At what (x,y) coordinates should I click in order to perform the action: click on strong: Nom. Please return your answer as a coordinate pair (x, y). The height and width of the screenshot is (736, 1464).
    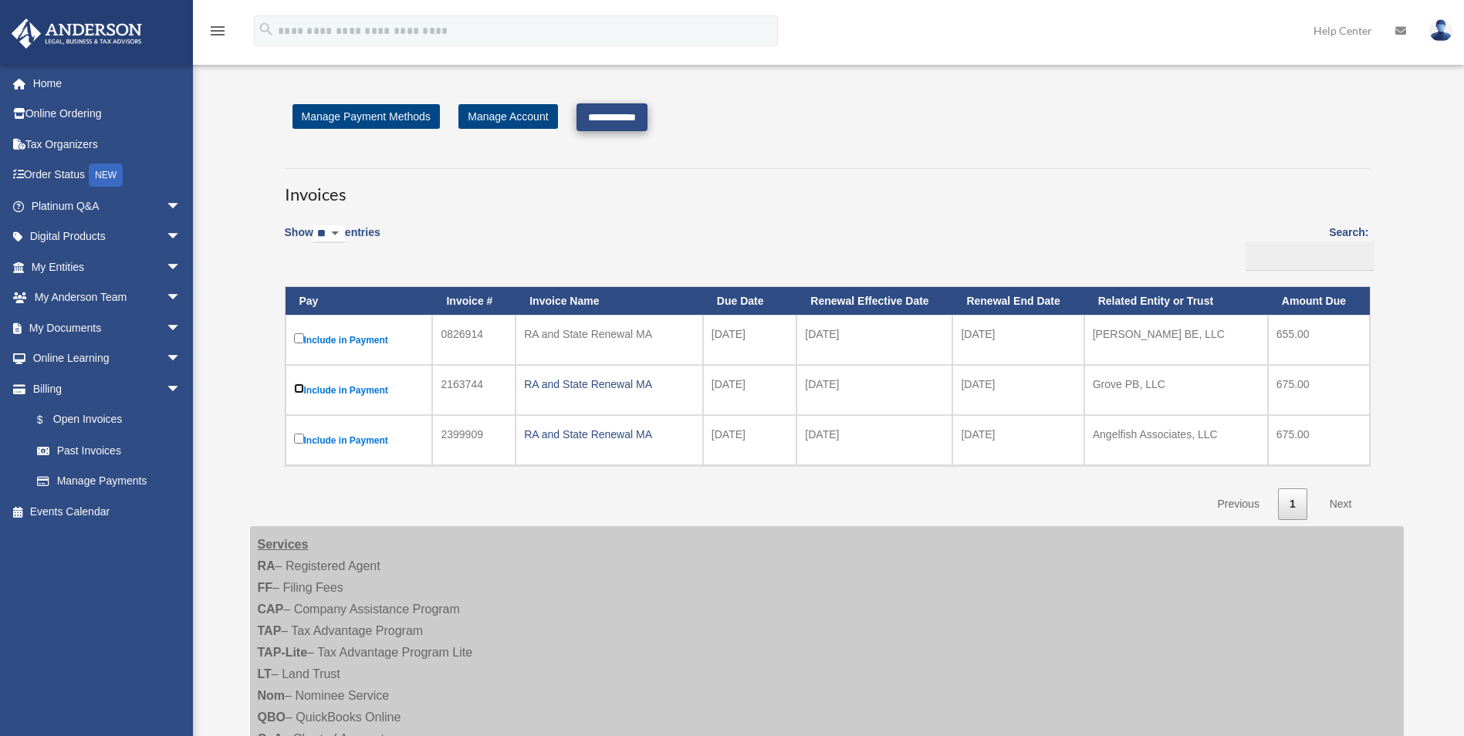
    Looking at the image, I should click on (272, 695).